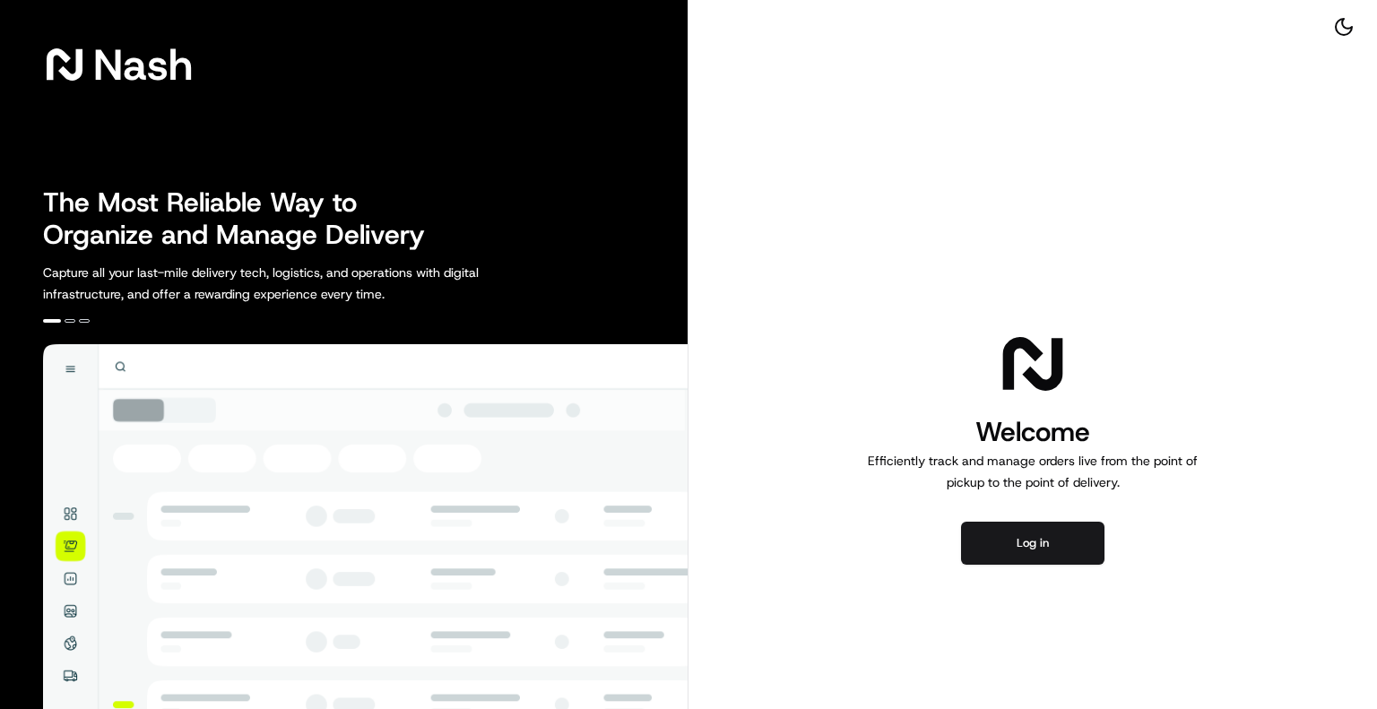  What do you see at coordinates (1032, 432) in the screenshot?
I see `h1: Welcome` at bounding box center [1032, 432].